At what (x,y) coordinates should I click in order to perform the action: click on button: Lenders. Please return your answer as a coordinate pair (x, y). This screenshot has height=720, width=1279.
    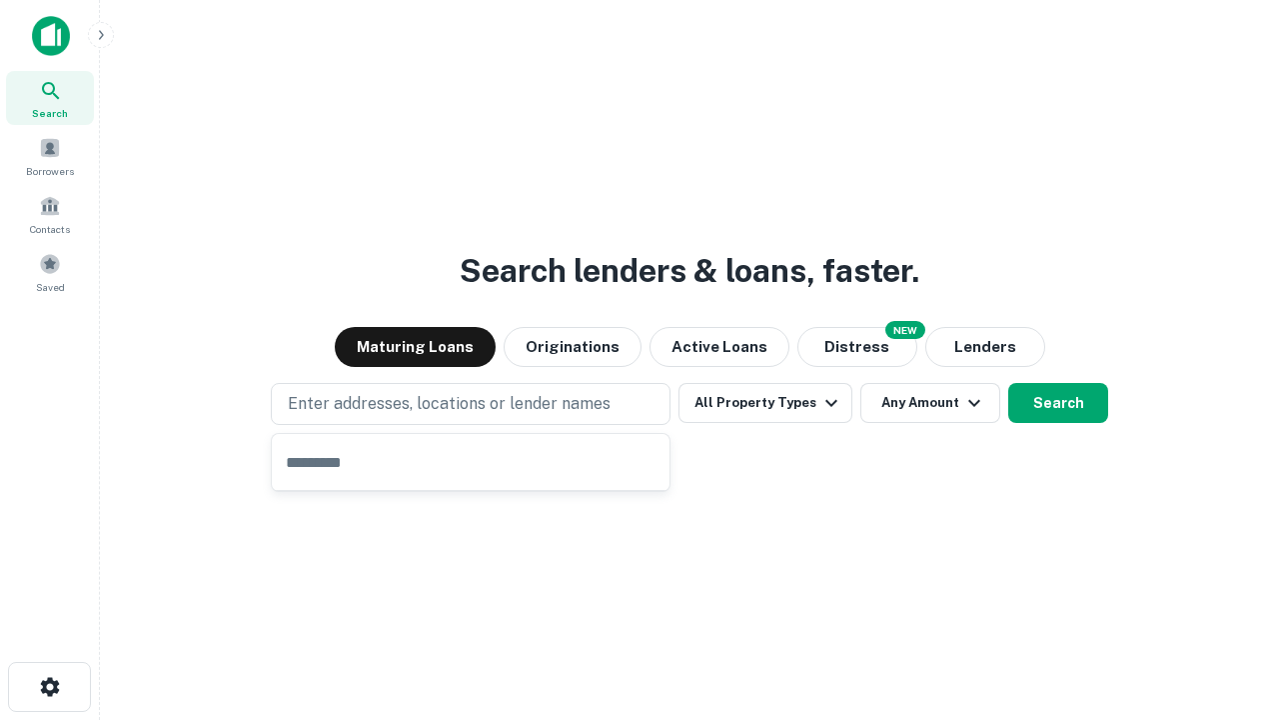
    Looking at the image, I should click on (985, 347).